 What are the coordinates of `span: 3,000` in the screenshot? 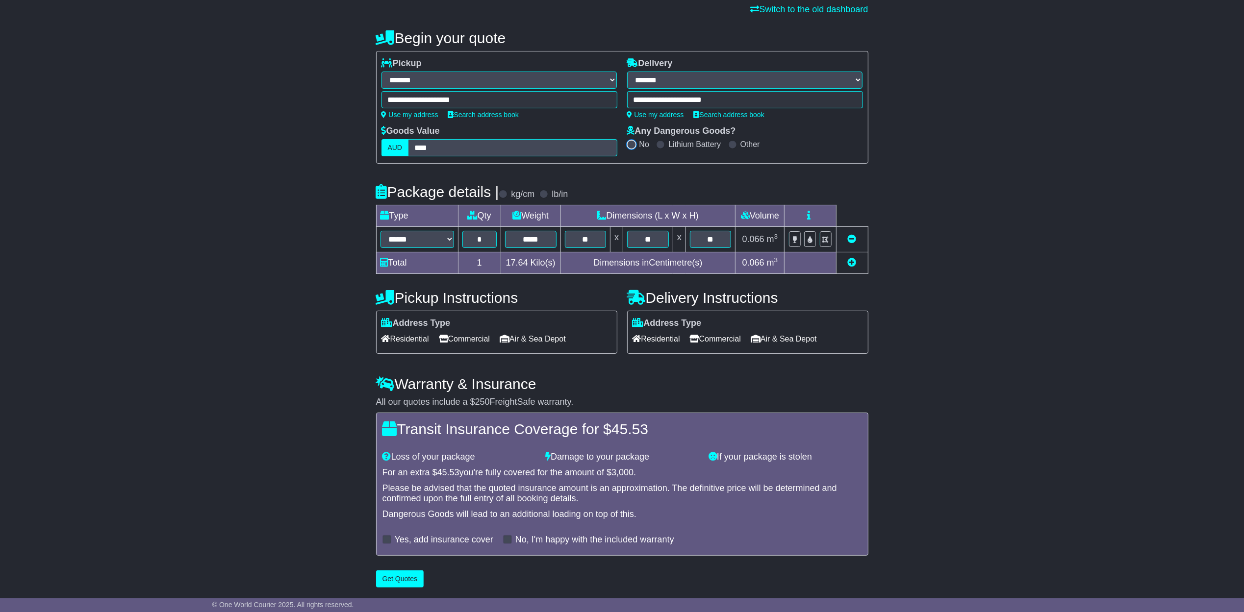 It's located at (622, 473).